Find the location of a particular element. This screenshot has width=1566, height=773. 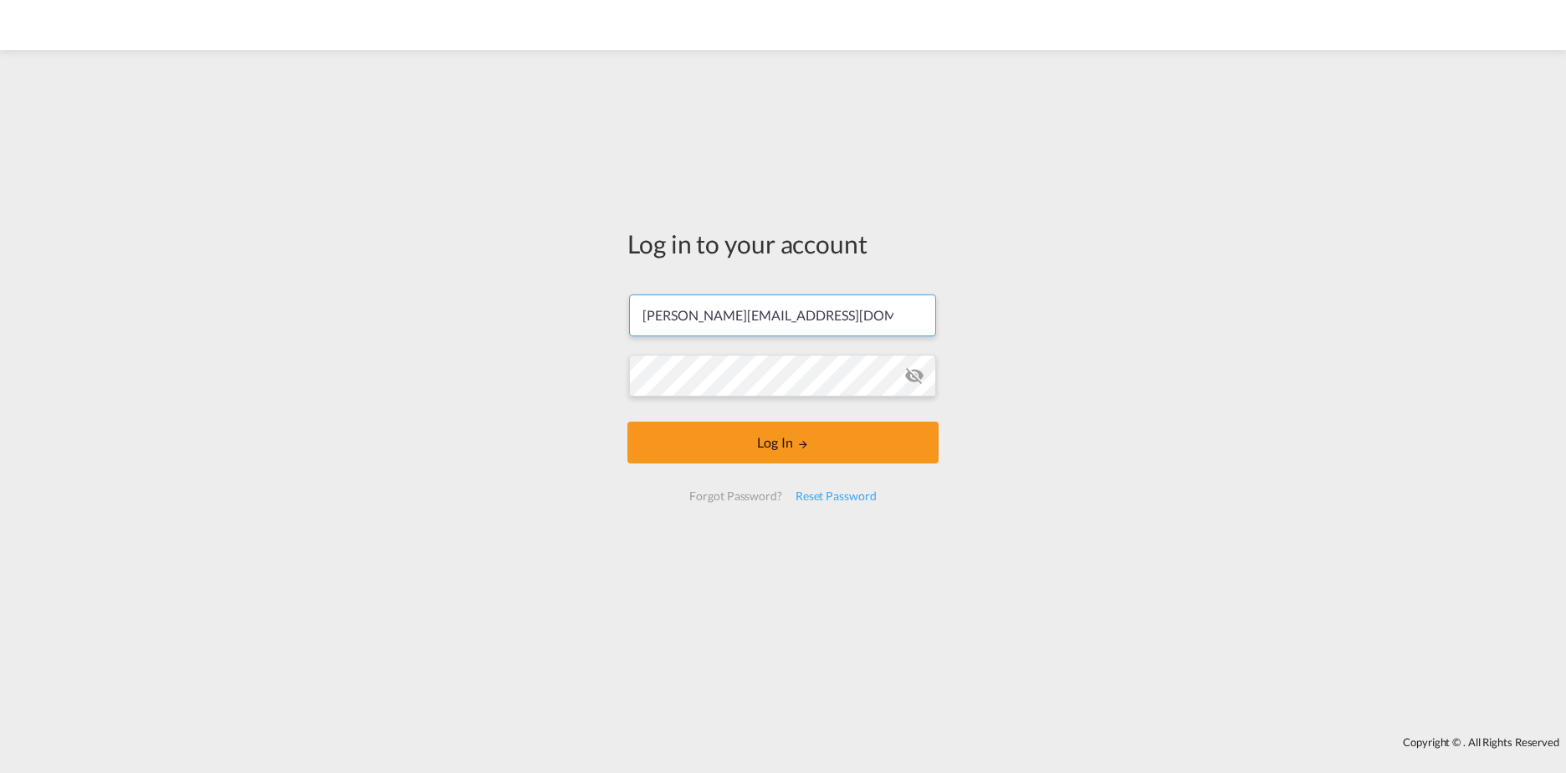

div: Reset Password is located at coordinates (836, 496).